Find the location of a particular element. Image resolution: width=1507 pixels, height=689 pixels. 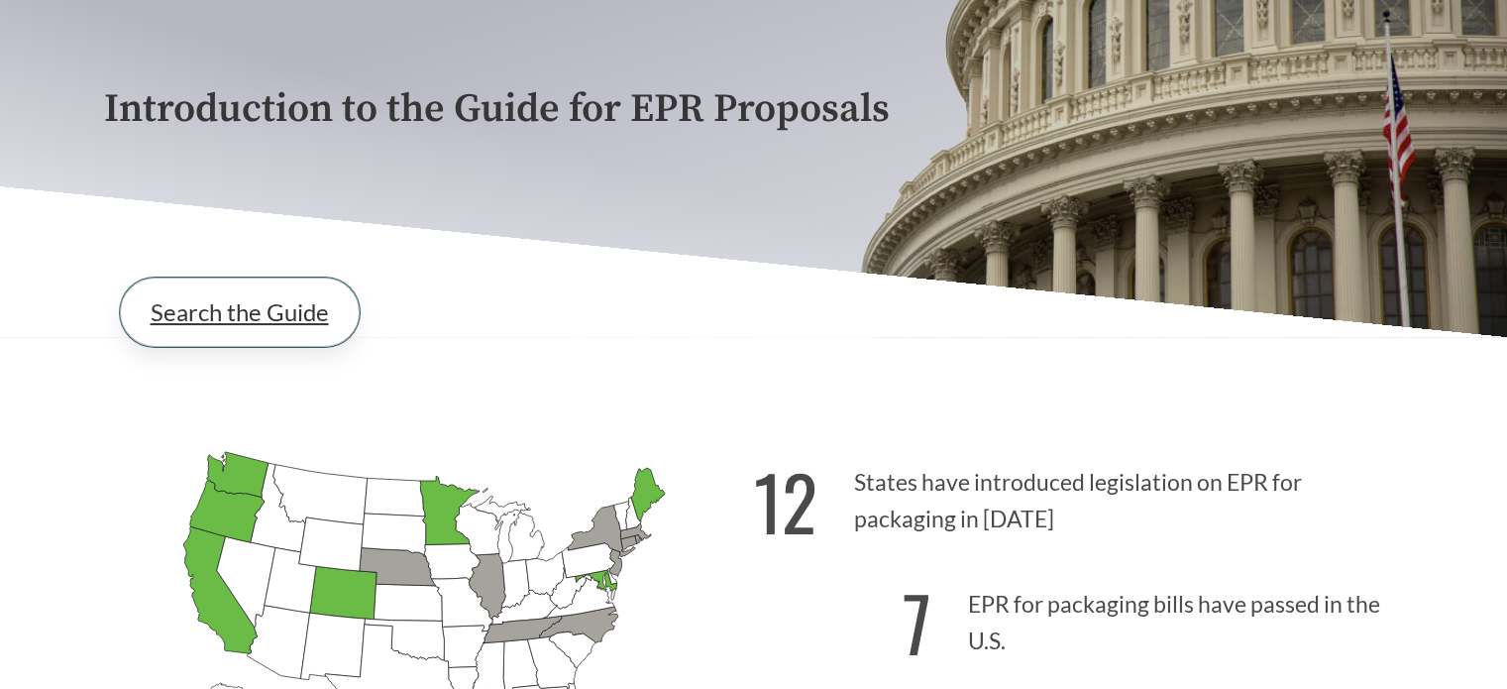

strong: 7 is located at coordinates (917, 621).